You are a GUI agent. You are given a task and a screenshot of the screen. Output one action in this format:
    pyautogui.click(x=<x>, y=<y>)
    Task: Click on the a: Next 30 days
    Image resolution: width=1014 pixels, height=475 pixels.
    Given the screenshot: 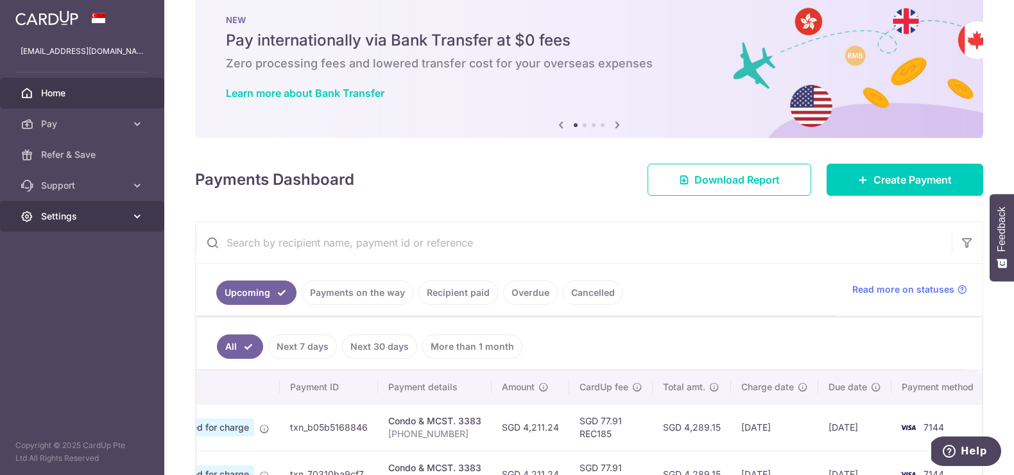 What is the action you would take?
    pyautogui.click(x=379, y=347)
    